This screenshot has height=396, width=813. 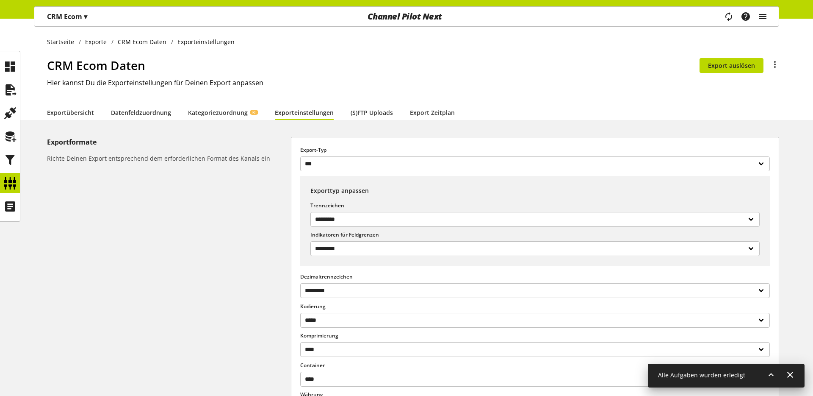 What do you see at coordinates (319, 335) in the screenshot?
I see `span: Komprimierung` at bounding box center [319, 335].